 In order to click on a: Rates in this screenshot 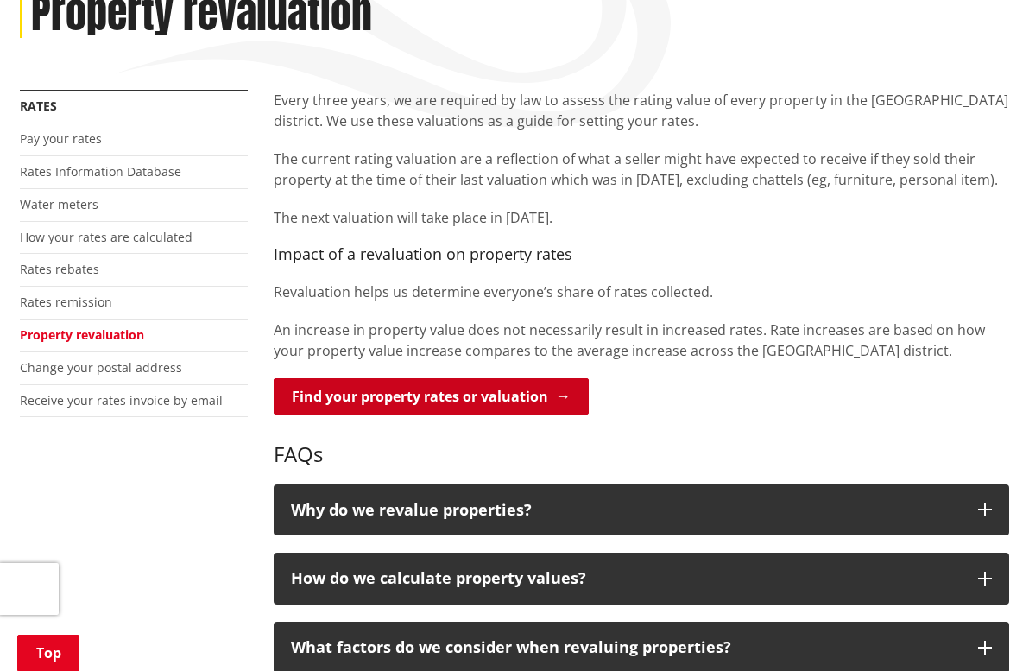, I will do `click(38, 105)`.